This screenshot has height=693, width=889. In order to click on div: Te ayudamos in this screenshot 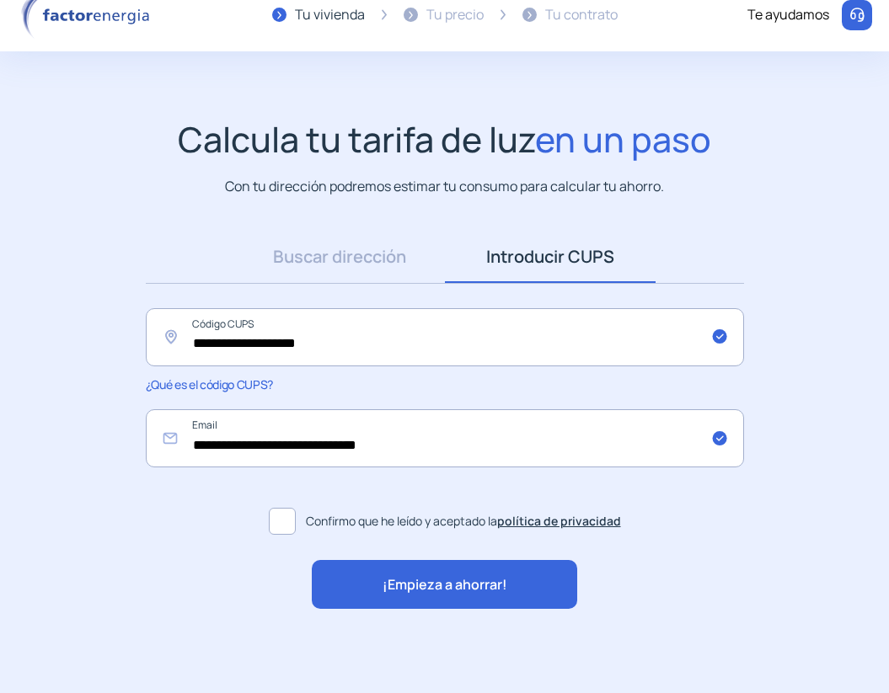, I will do `click(788, 15)`.